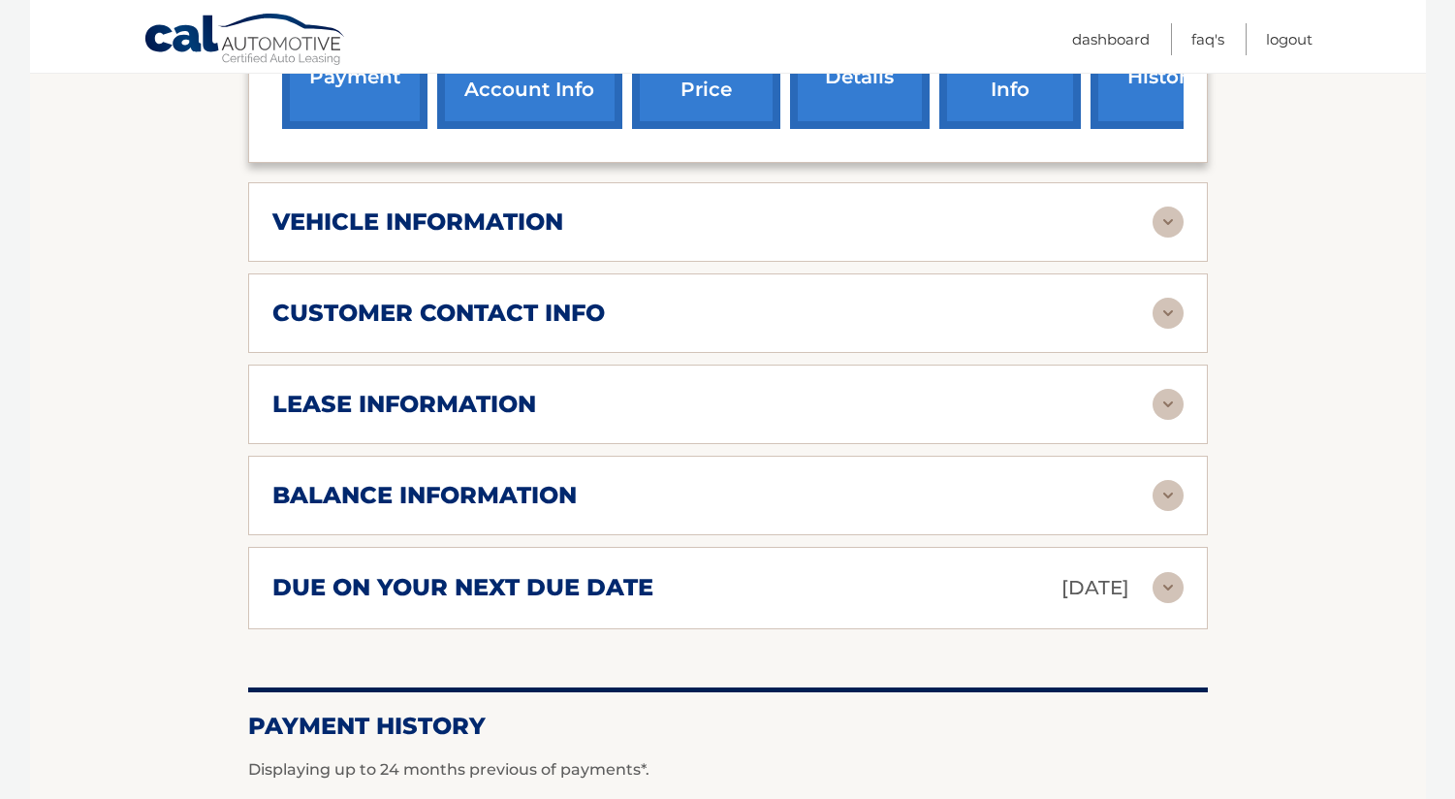 This screenshot has width=1455, height=799. I want to click on p: Displaying up to 24 months previous of payments*., so click(728, 770).